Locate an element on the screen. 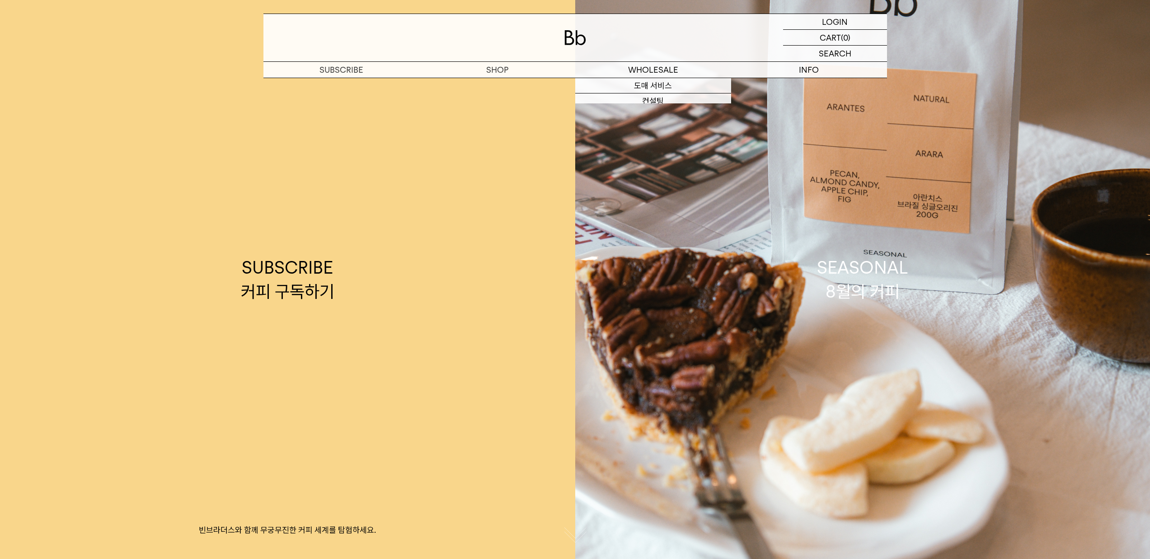  a: SHOP is located at coordinates (497, 70).